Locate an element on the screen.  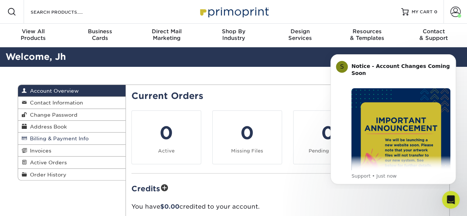
span: Contact is located at coordinates (433, 31).